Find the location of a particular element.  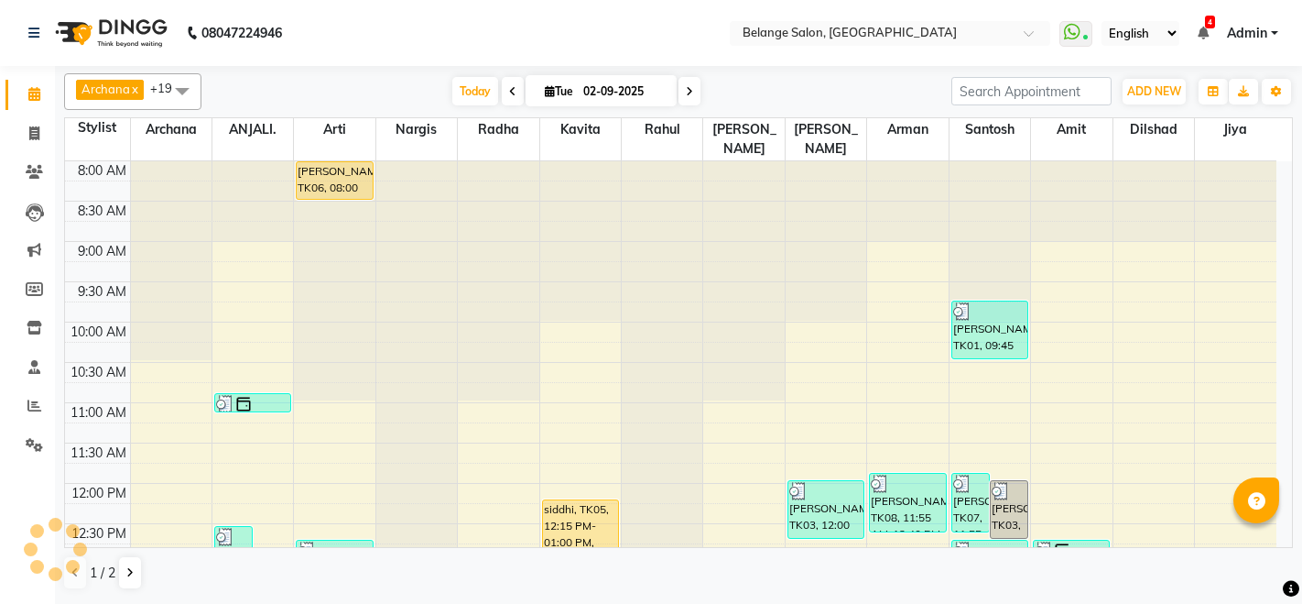

div: 9:00 AM is located at coordinates (102, 251).